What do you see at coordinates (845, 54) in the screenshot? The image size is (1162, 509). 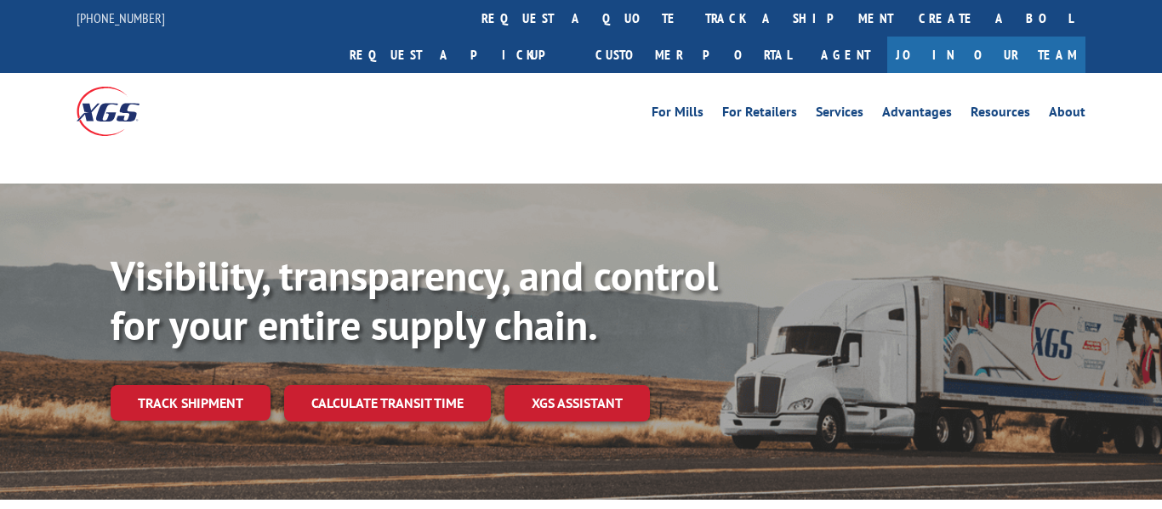 I see `a: Agent` at bounding box center [845, 54].